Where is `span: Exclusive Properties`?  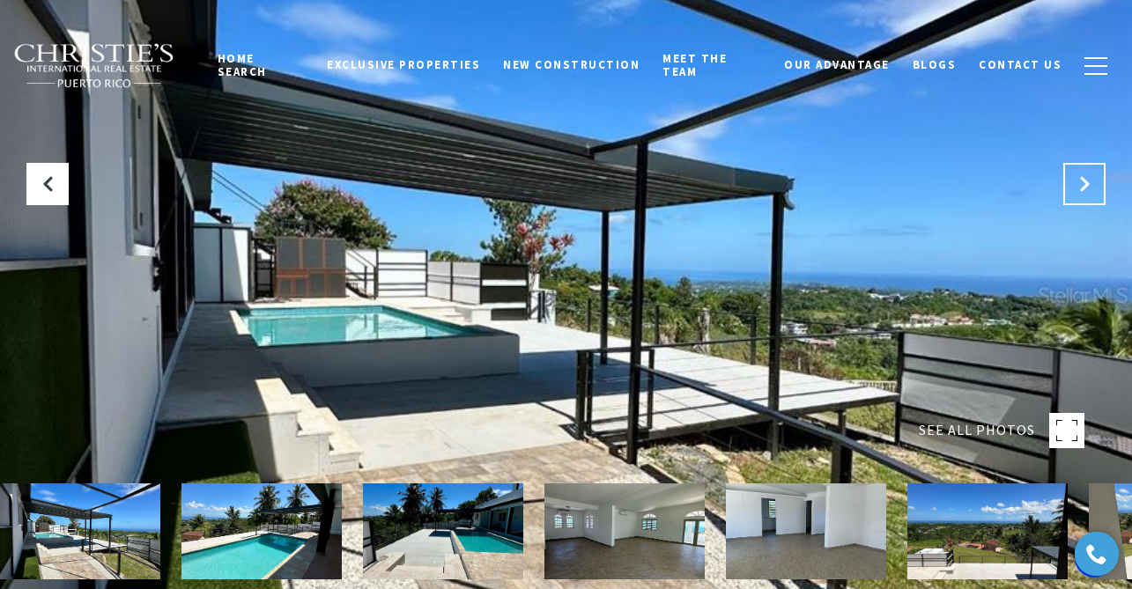 span: Exclusive Properties is located at coordinates (403, 64).